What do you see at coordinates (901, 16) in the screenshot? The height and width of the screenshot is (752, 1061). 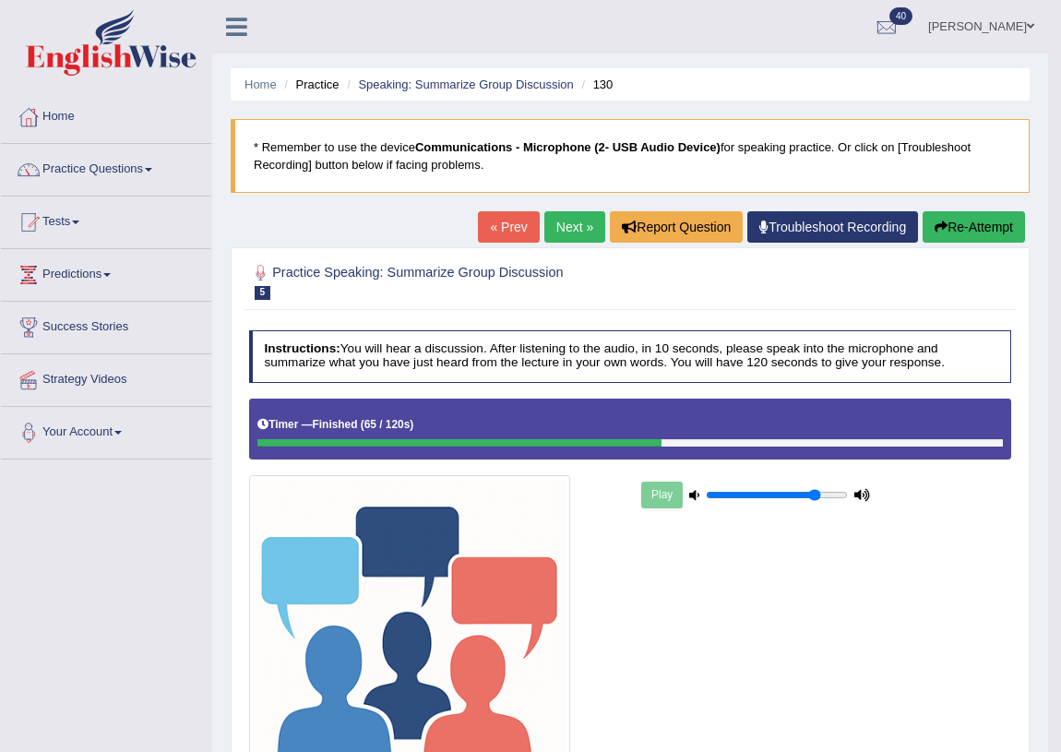 I see `span: 40` at bounding box center [901, 16].